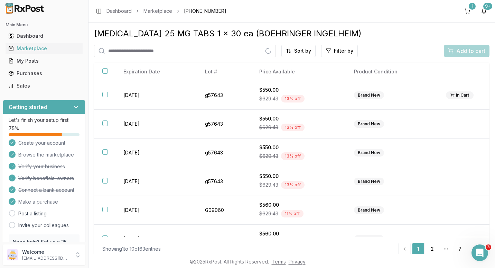  What do you see at coordinates (473, 6) in the screenshot?
I see `div: 1` at bounding box center [473, 6].